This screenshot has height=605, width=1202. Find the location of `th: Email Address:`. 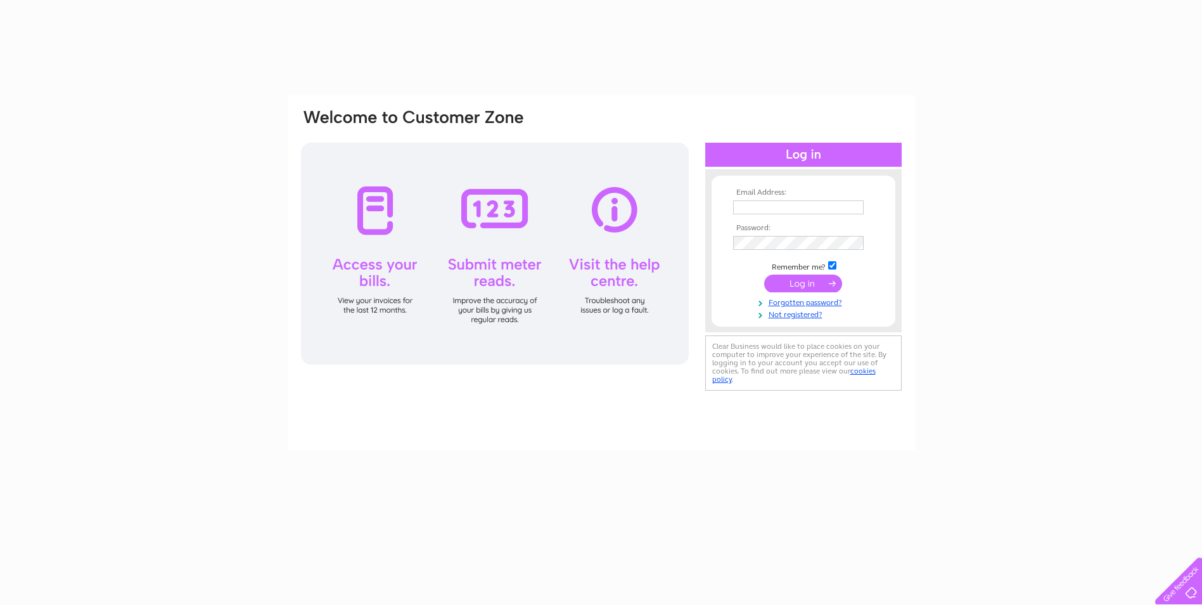

th: Email Address: is located at coordinates (804, 193).